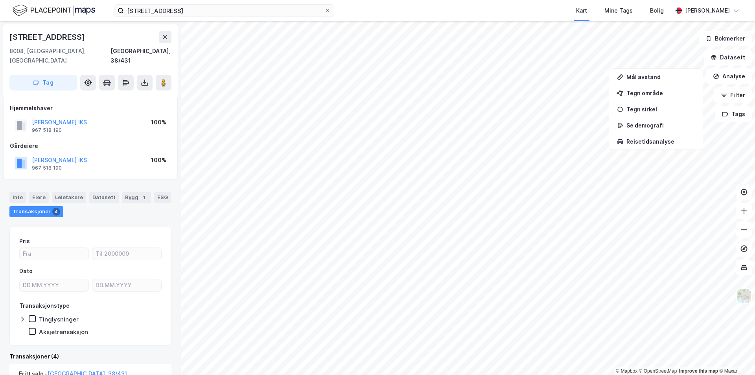  What do you see at coordinates (661, 77) in the screenshot?
I see `div: Mål avstand` at bounding box center [661, 77].